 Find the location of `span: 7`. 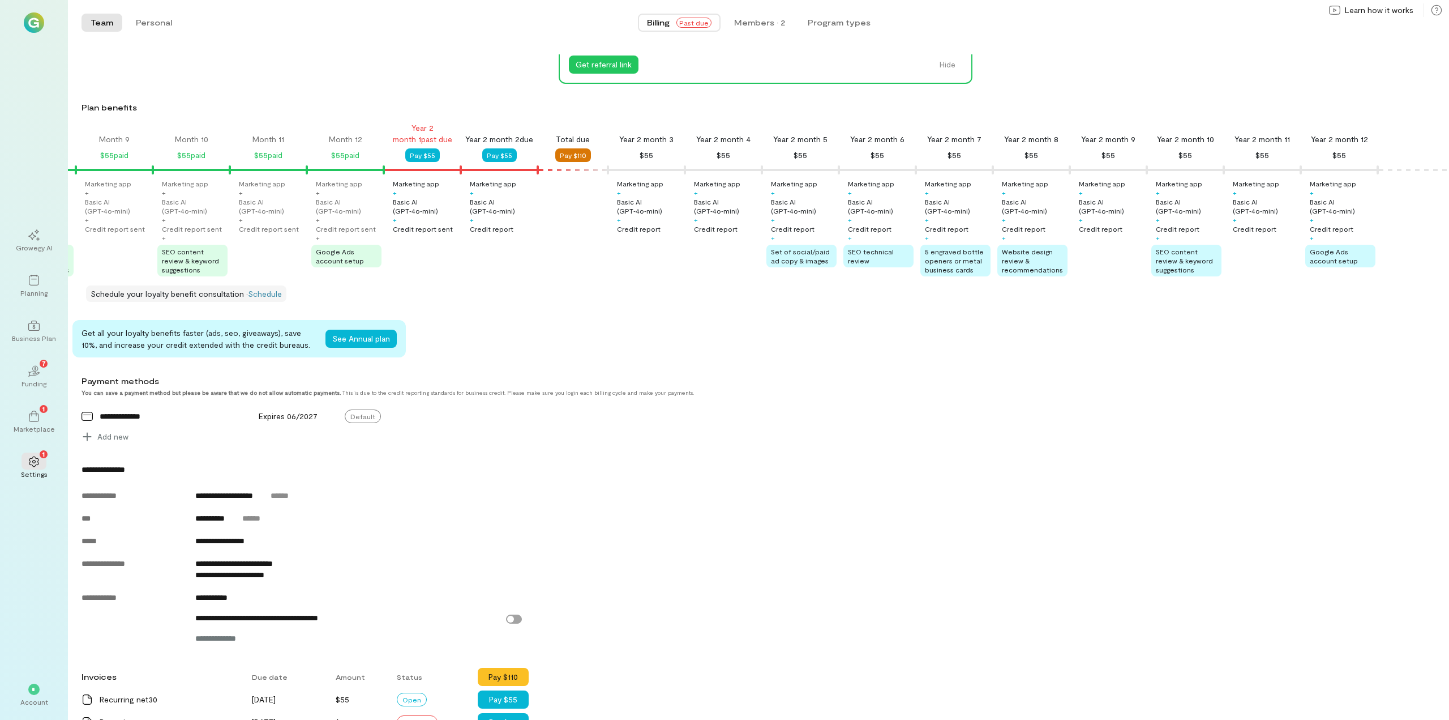

span: 7 is located at coordinates (44, 363).